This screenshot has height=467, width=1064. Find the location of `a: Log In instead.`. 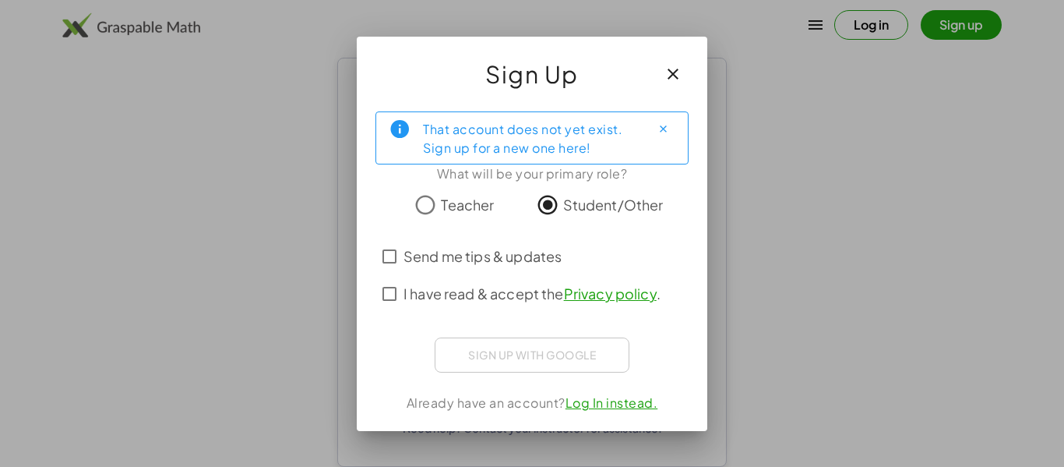

a: Log In instead. is located at coordinates (611, 402).